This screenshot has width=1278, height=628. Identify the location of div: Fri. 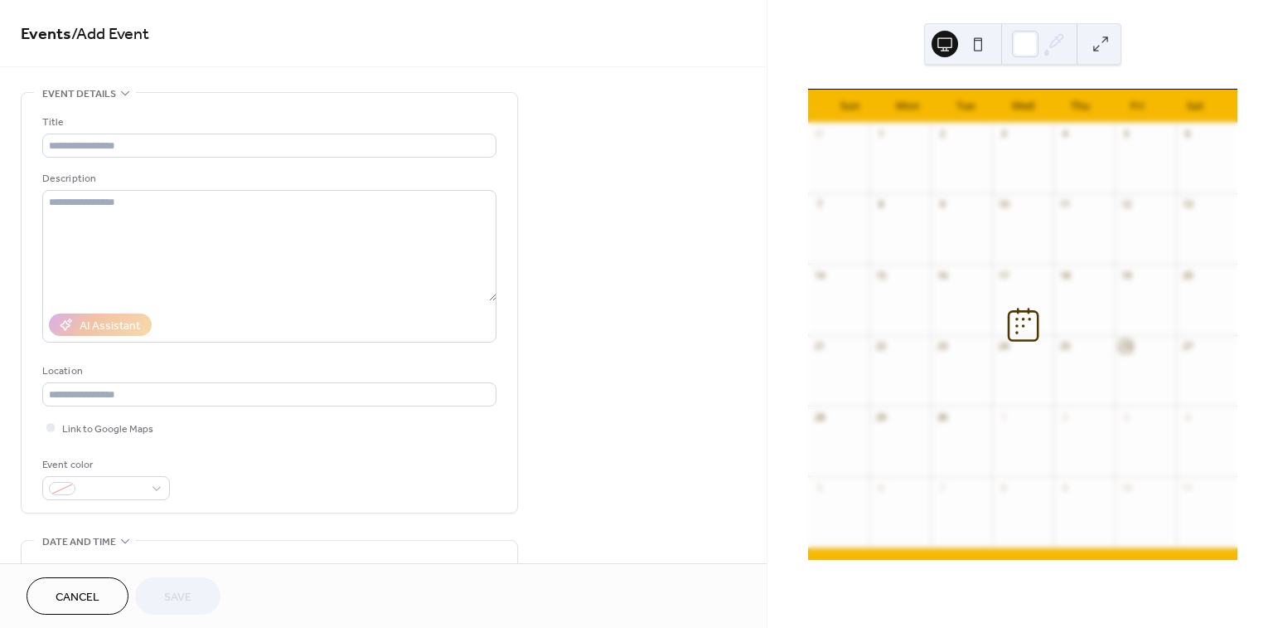
(1137, 106).